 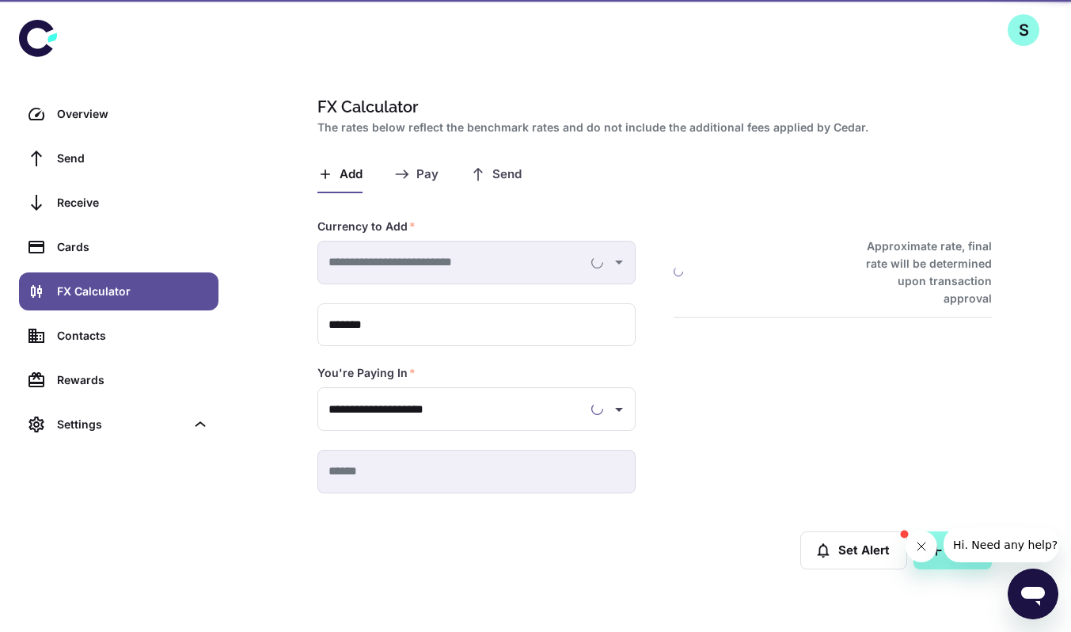 I want to click on span: Send, so click(x=507, y=174).